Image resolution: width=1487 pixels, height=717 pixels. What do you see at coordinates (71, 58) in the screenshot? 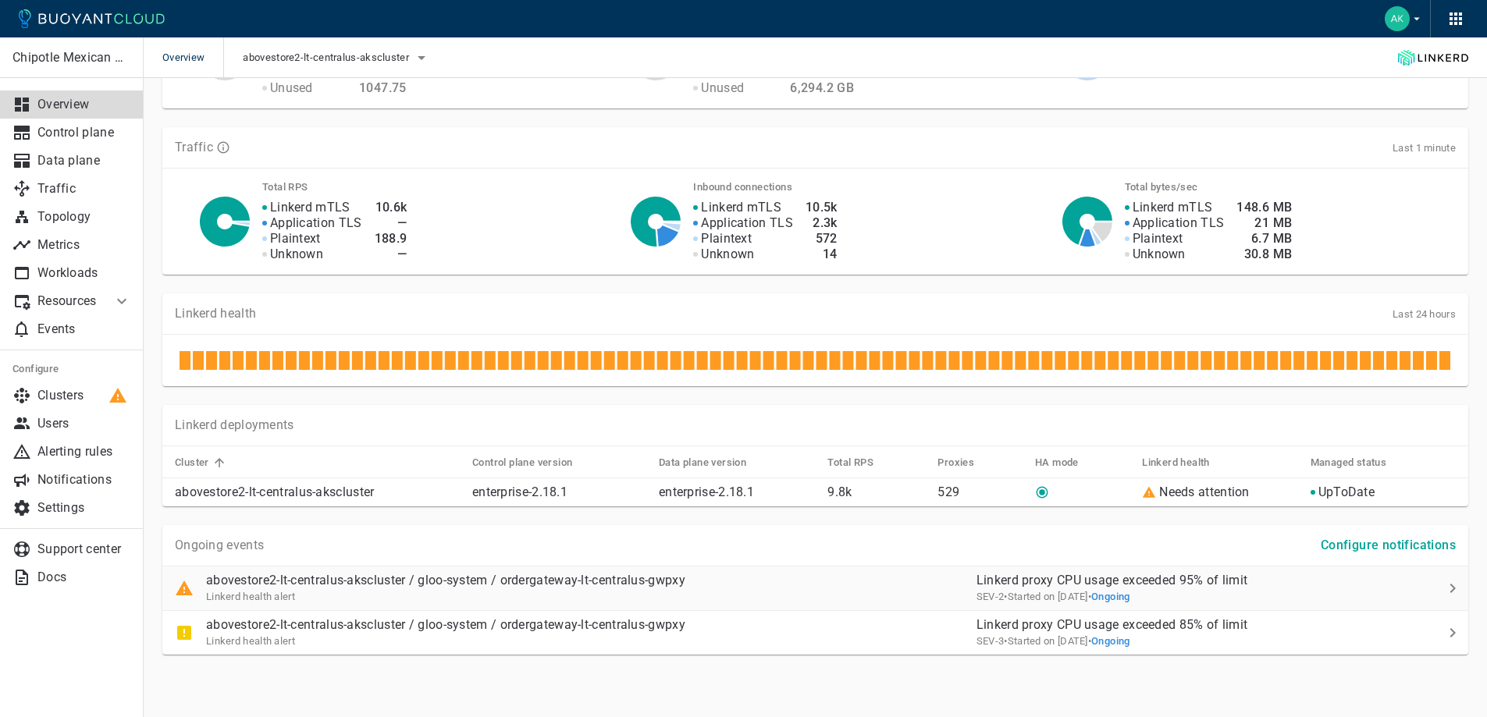
I see `p: Chipotle Mexican Grill` at bounding box center [71, 58].